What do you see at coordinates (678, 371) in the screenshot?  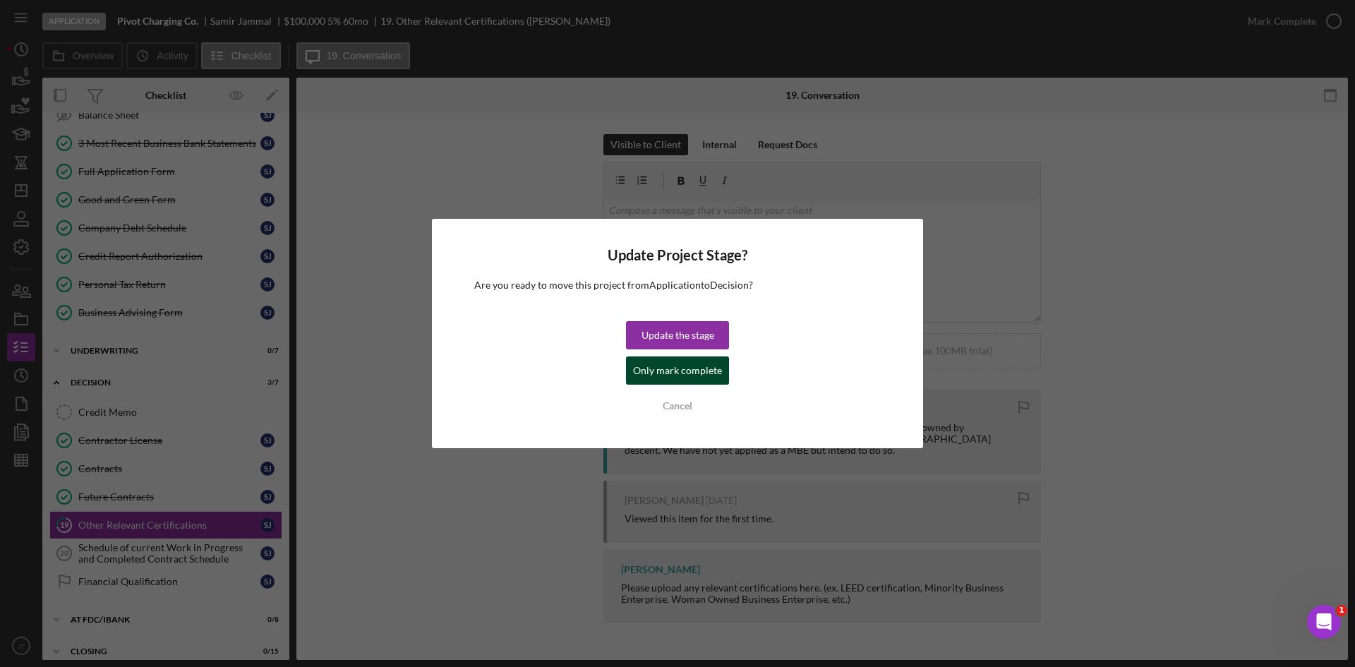 I see `button: Only mark complete` at bounding box center [678, 371].